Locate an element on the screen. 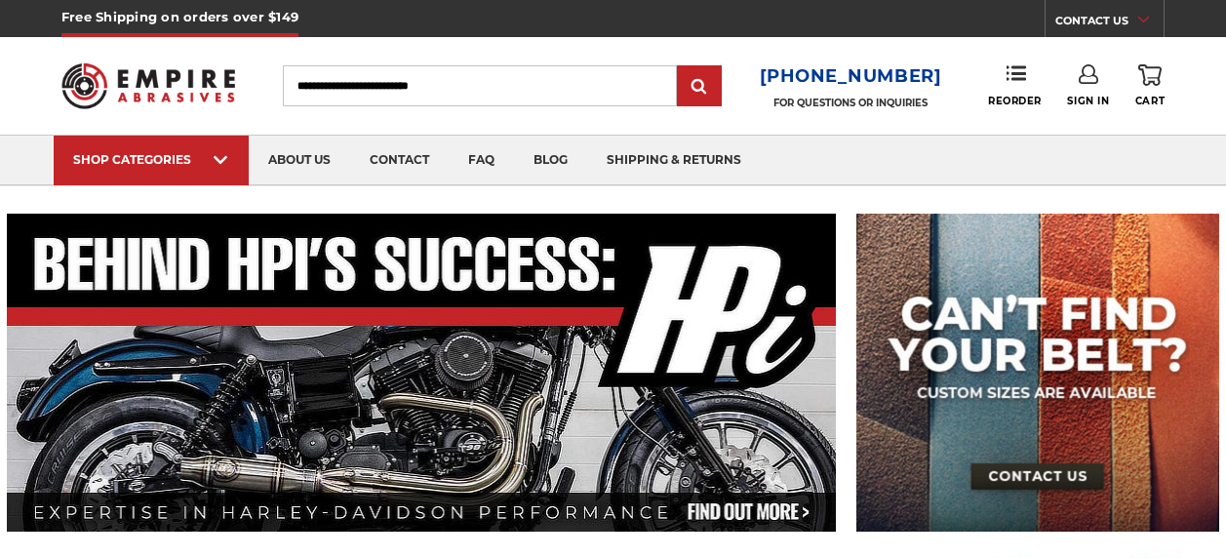  img: promo banner for custom belts. is located at coordinates (1037, 373).